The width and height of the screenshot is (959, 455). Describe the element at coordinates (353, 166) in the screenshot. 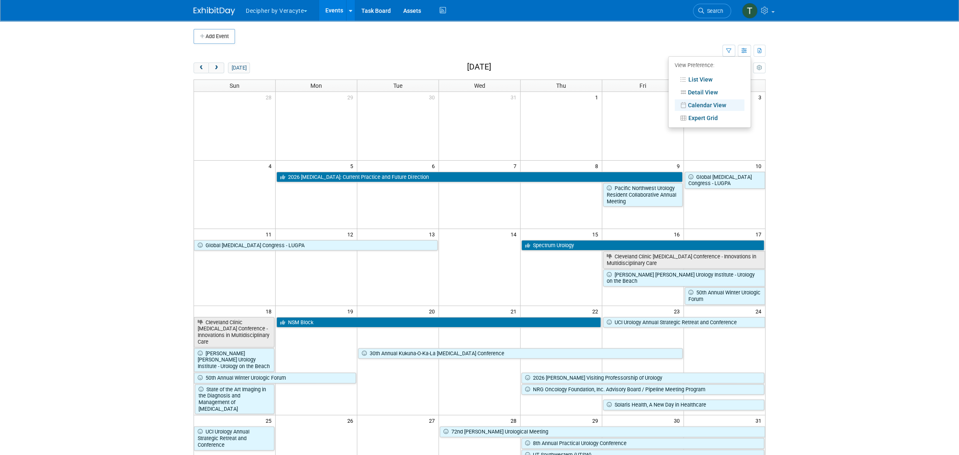

I see `span: 5` at that location.